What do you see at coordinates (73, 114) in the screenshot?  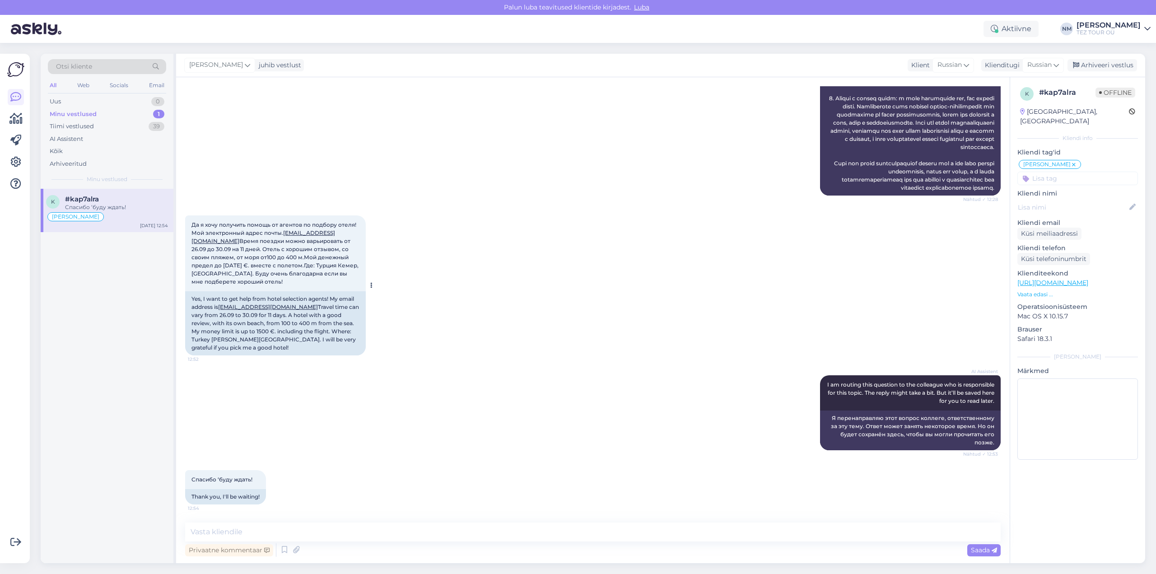 I see `div: Minu vestlused` at bounding box center [73, 114].